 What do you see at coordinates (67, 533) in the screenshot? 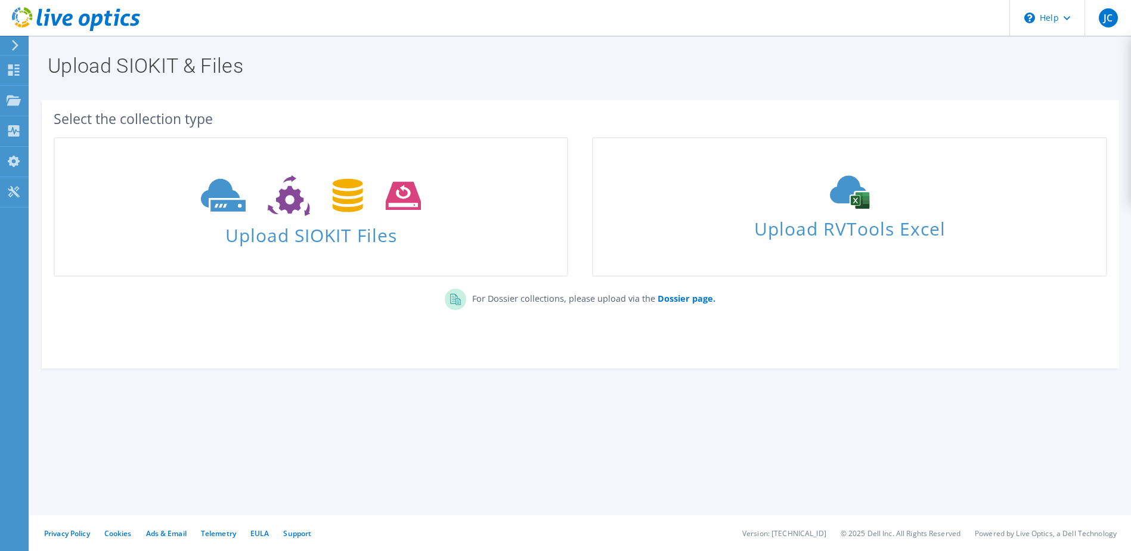
I see `a: Privacy Policy` at bounding box center [67, 533].